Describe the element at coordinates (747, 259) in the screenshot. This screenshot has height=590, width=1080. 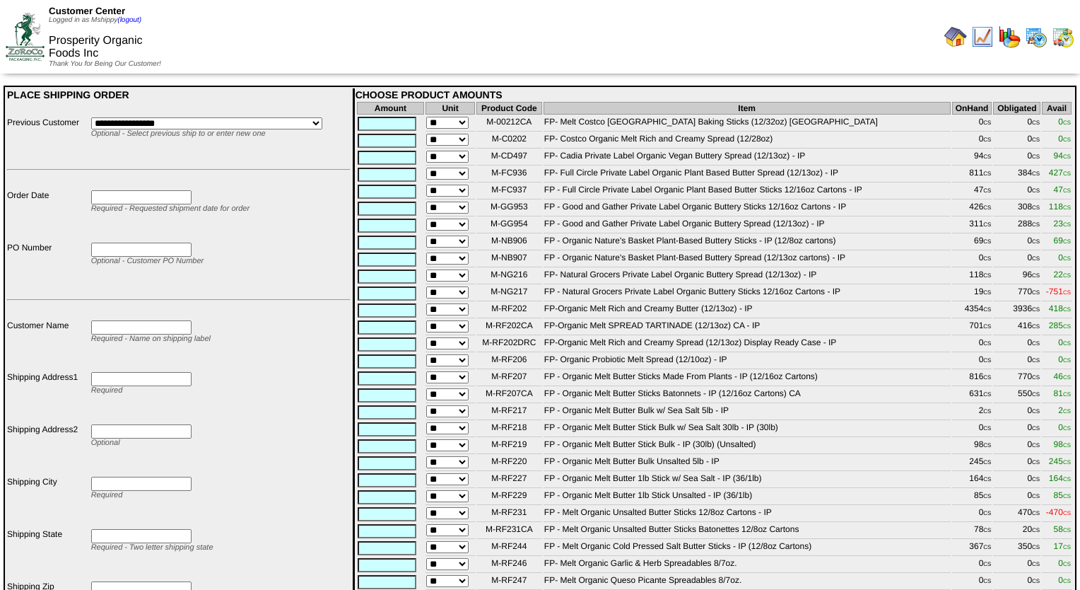
I see `td: FP - Organic Nature's Basket Plant-Based Buttery Spread (12/13oz cartons) - IP` at that location.